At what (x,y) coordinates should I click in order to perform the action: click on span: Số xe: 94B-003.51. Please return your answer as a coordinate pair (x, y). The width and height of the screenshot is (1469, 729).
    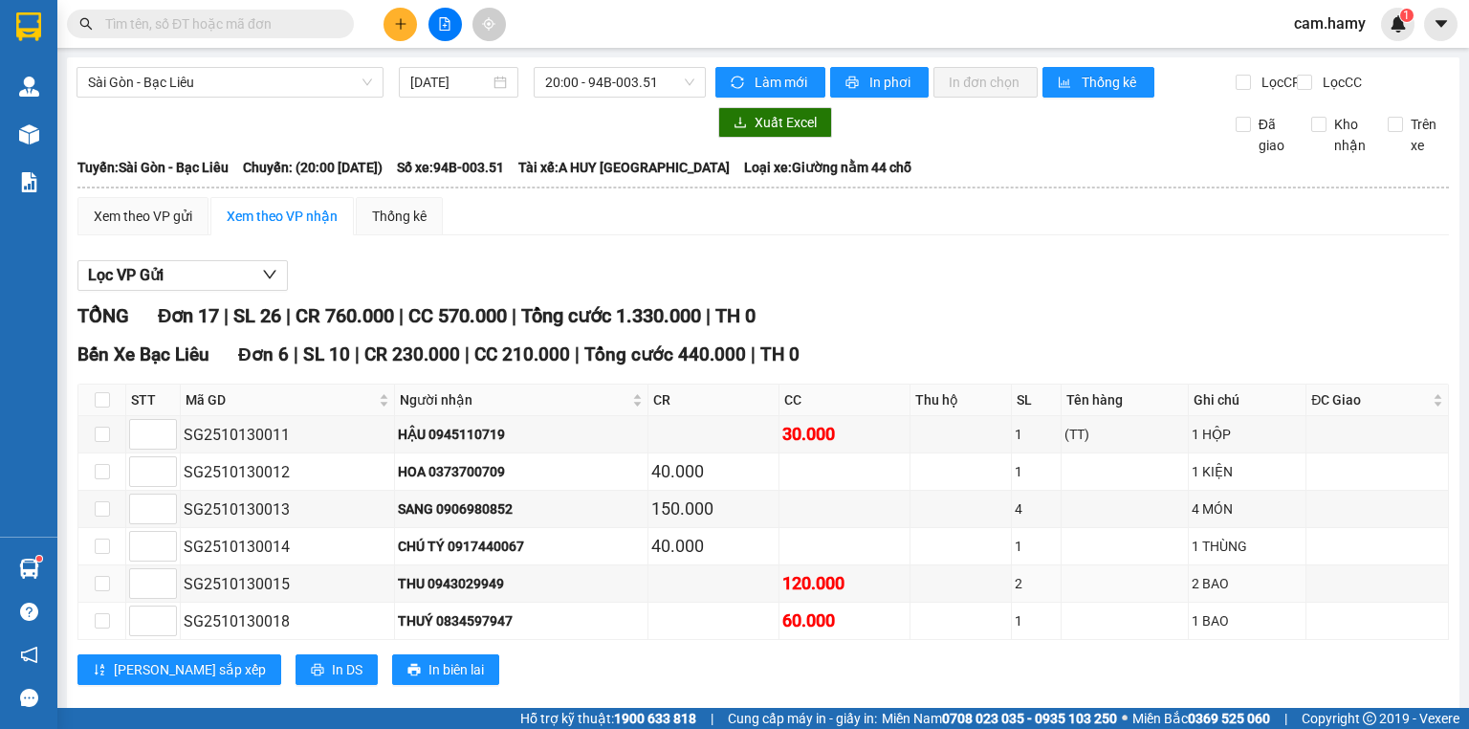
    Looking at the image, I should click on (450, 167).